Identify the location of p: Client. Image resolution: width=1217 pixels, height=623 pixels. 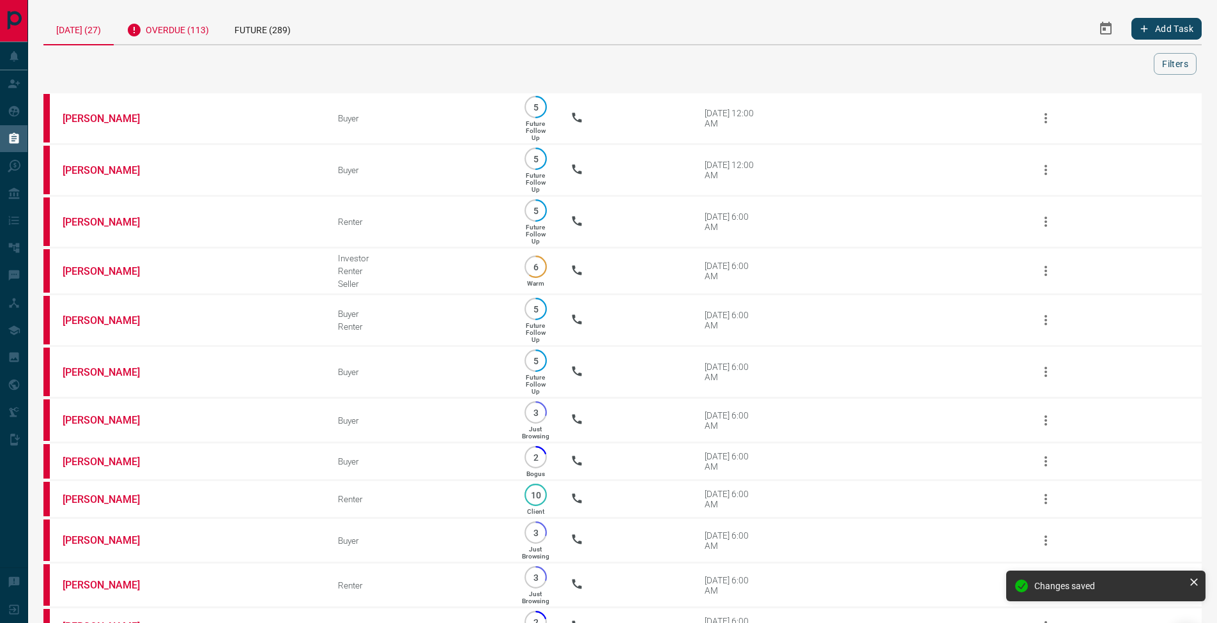
(535, 511).